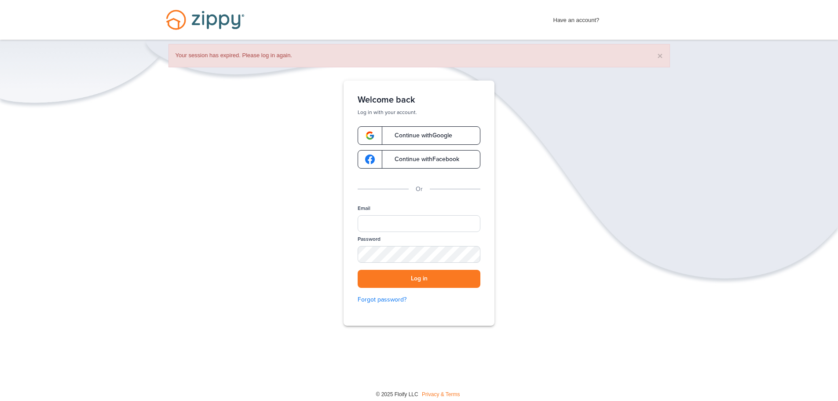 The height and width of the screenshot is (401, 838). I want to click on span: © 2025 Floify LLC, so click(397, 394).